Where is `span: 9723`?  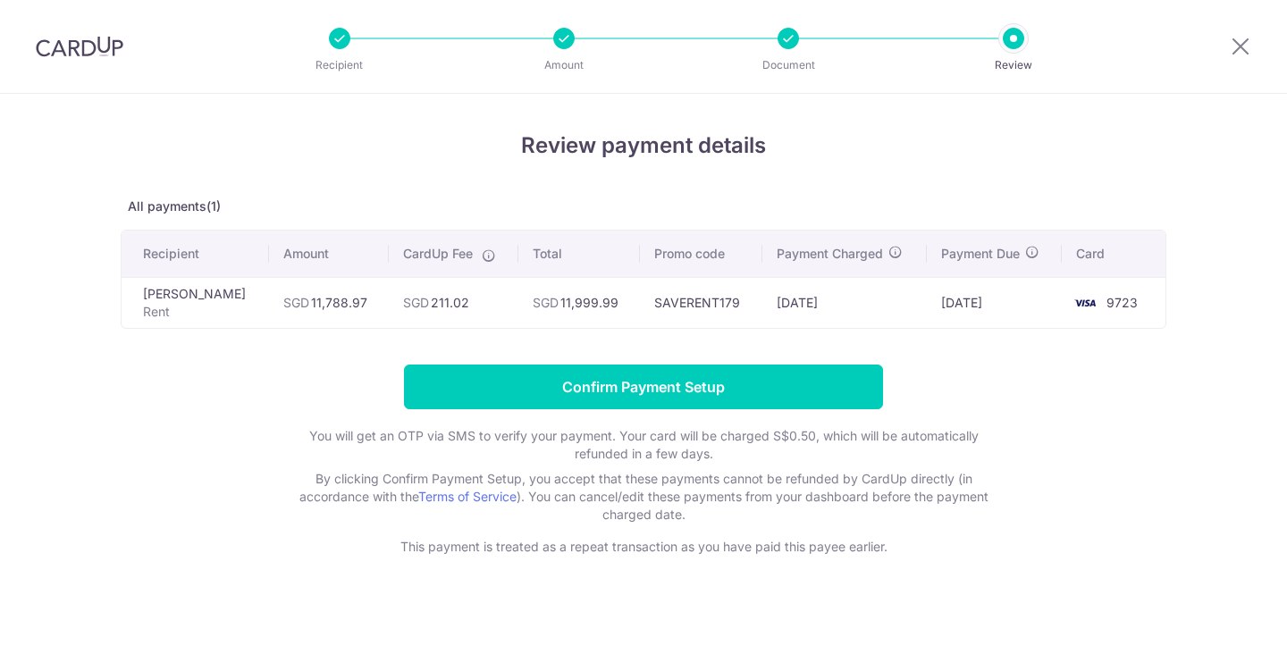 span: 9723 is located at coordinates (1121, 302).